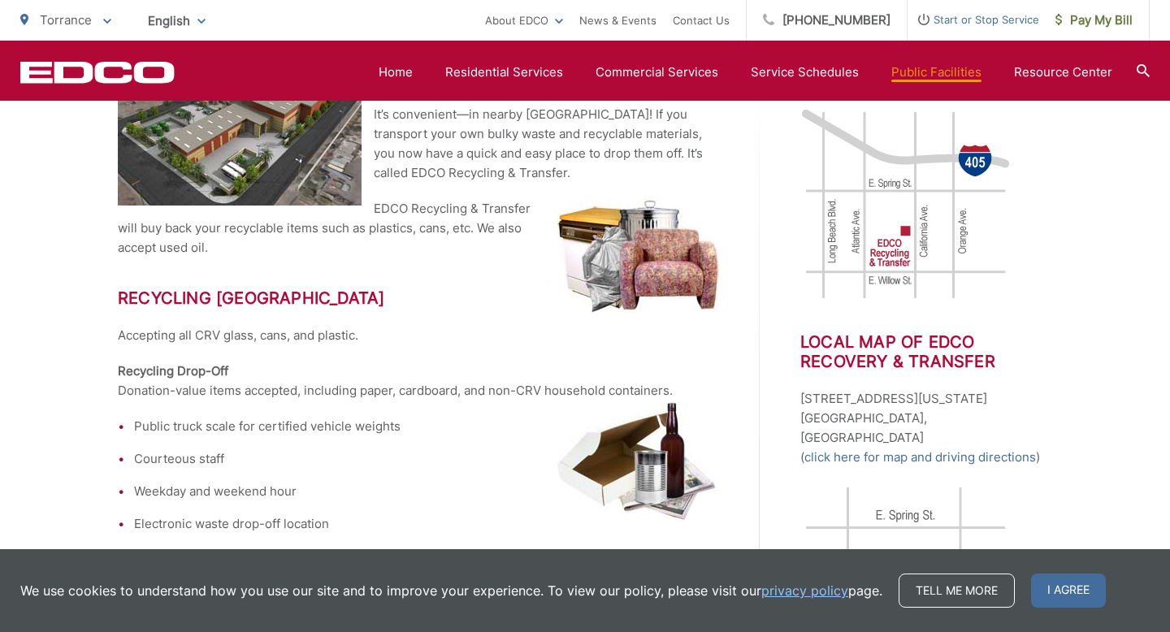 The image size is (1170, 632). I want to click on p: EDCO Recycling & Transfer will buy back your recyclable items such as plastics, cans, etc. We als..., so click(418, 228).